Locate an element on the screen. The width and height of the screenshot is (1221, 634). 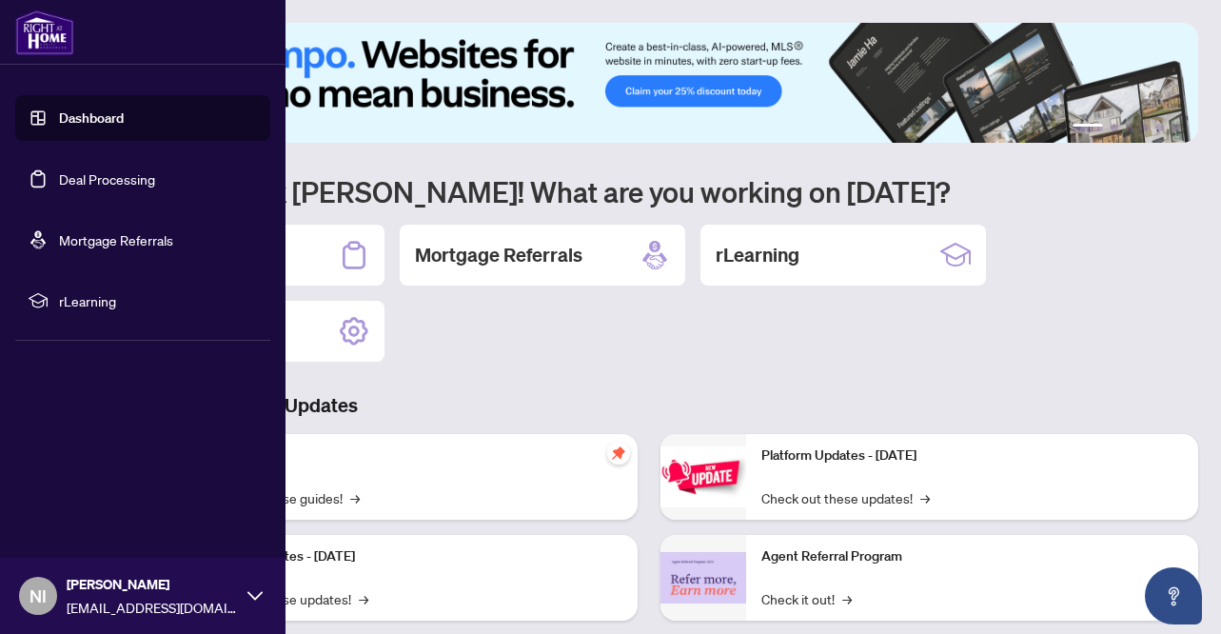
span: rLearning is located at coordinates (158, 301).